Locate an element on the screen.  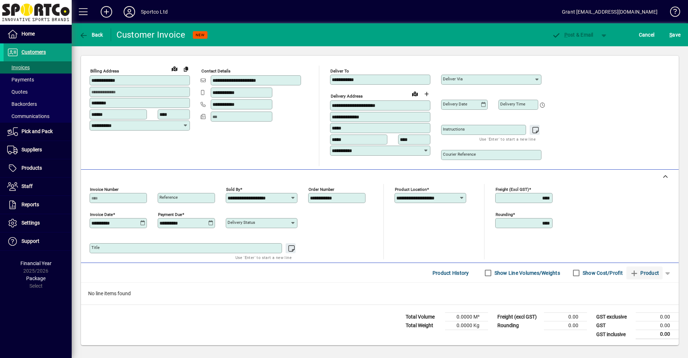
button: Product History is located at coordinates (451, 273).